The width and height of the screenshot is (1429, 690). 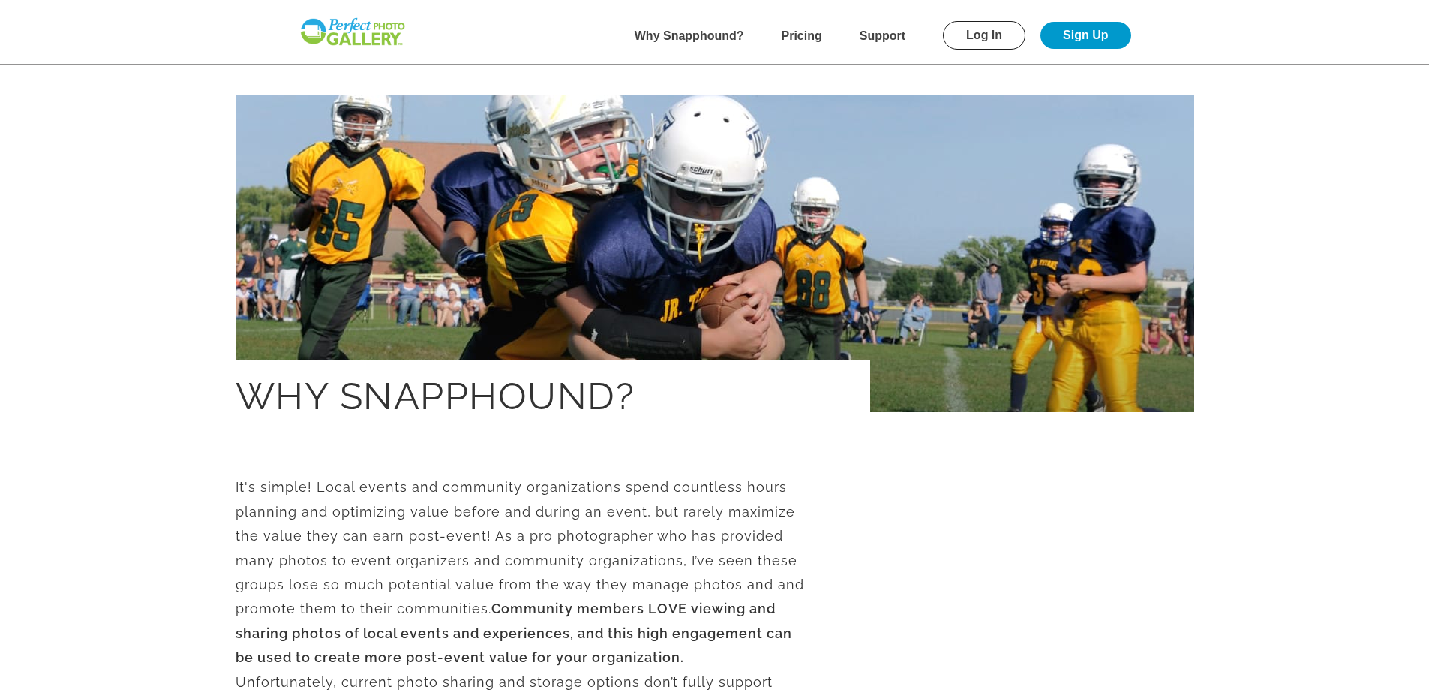 What do you see at coordinates (353, 32) in the screenshot?
I see `img: Snapphound Logo` at bounding box center [353, 32].